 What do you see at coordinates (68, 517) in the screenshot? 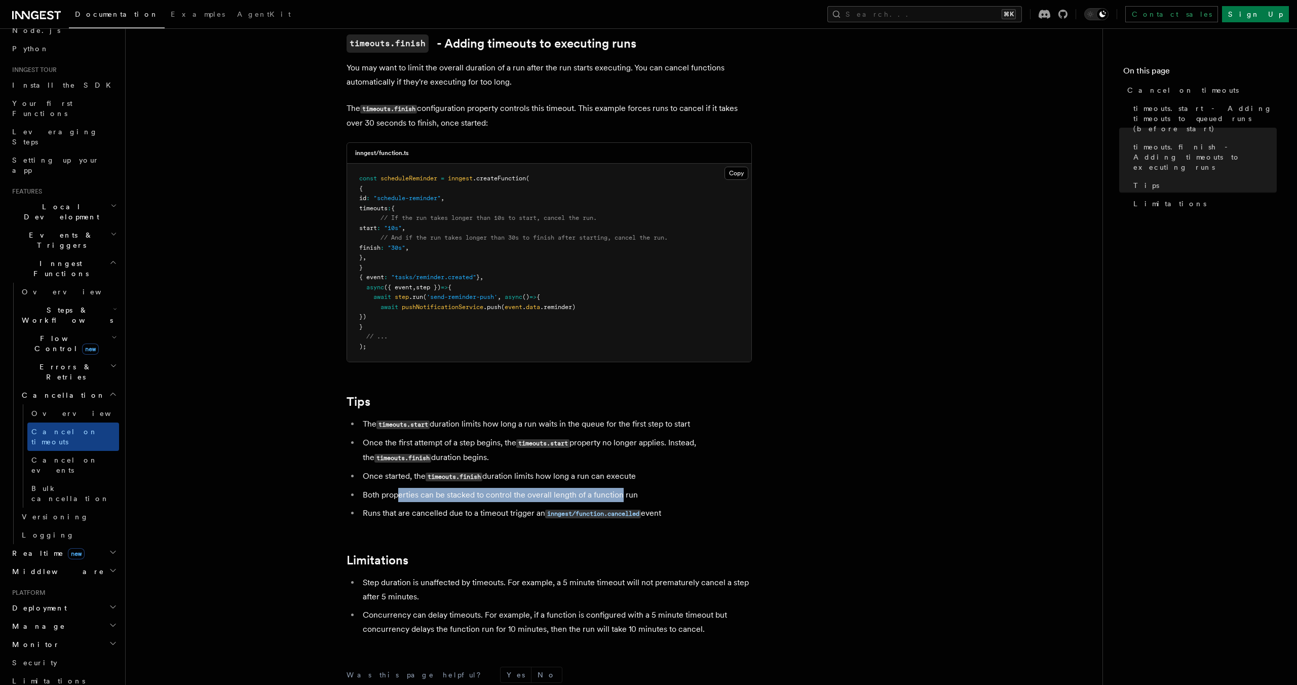
I see `a: Versioning` at bounding box center [68, 517].